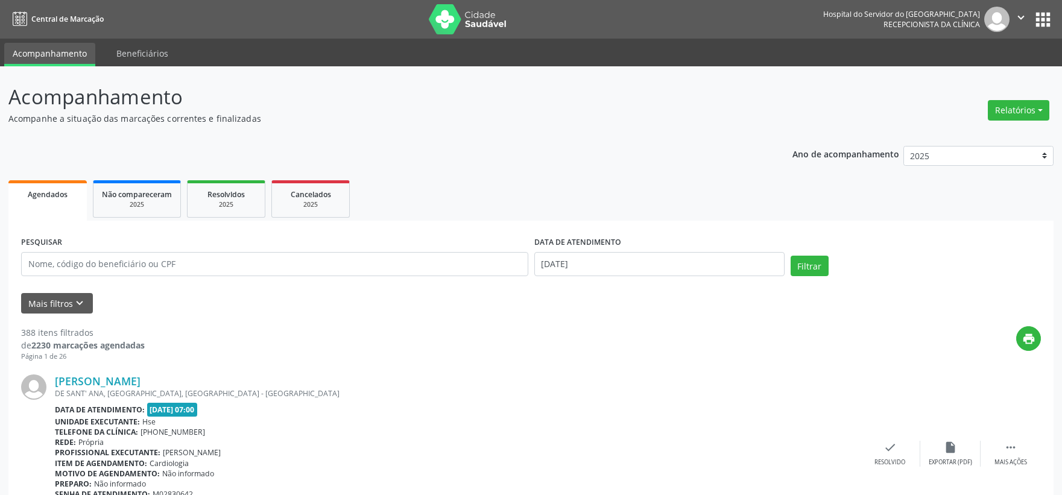  What do you see at coordinates (374, 118) in the screenshot?
I see `p: Acompanhe a situação das marcações correntes e finalizadas` at bounding box center [374, 118].